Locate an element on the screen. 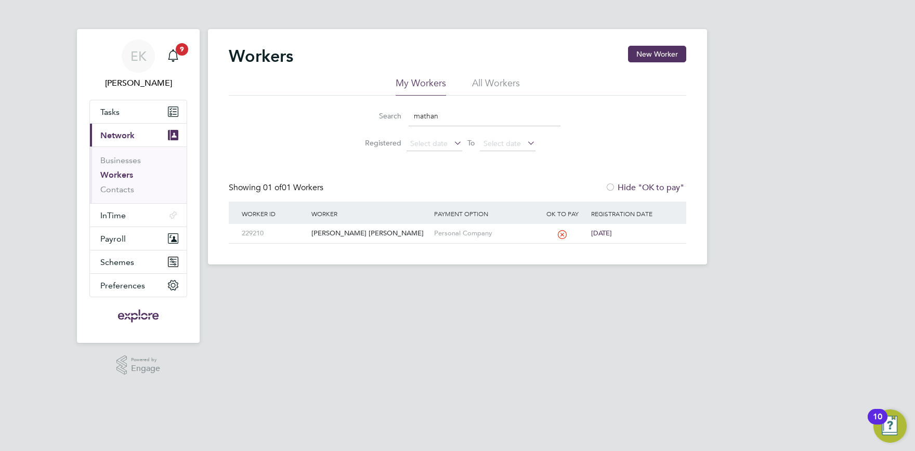 The image size is (915, 451). span: Engage is located at coordinates (146, 369).